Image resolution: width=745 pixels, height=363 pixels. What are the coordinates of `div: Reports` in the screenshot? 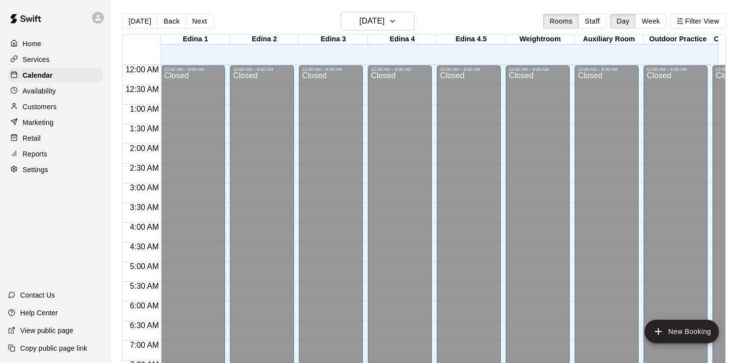 It's located at (55, 154).